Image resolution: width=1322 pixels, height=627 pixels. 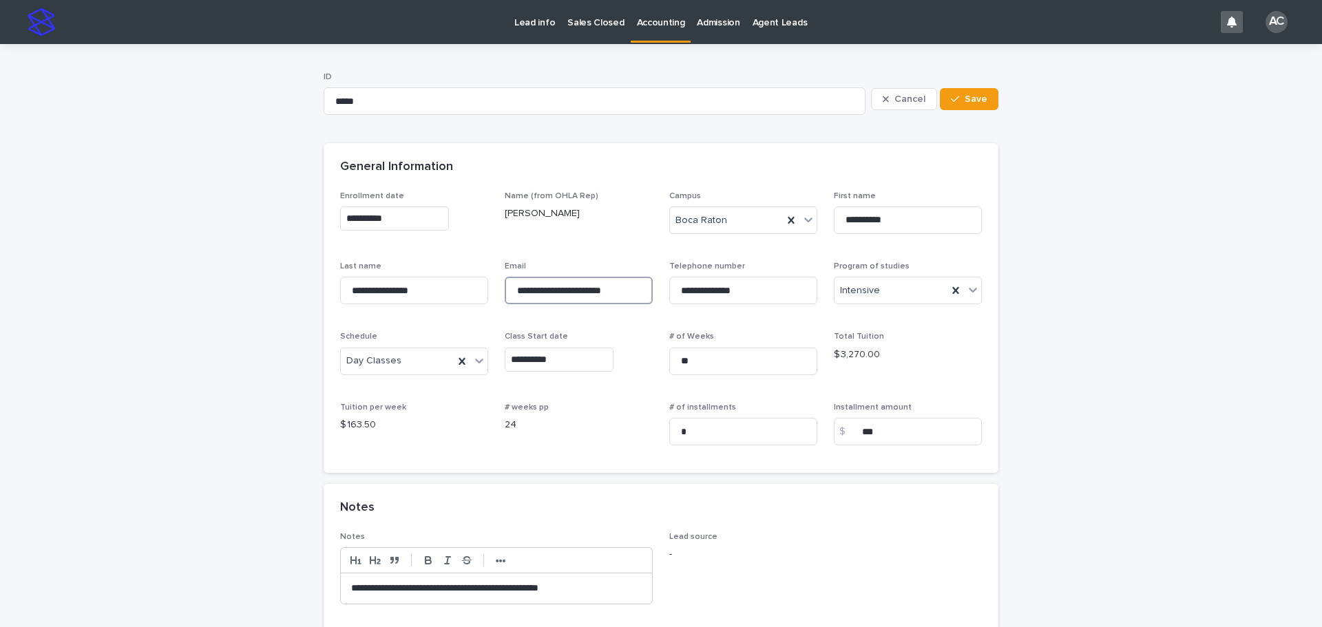 What do you see at coordinates (536, 337) in the screenshot?
I see `span: Class Start date` at bounding box center [536, 337].